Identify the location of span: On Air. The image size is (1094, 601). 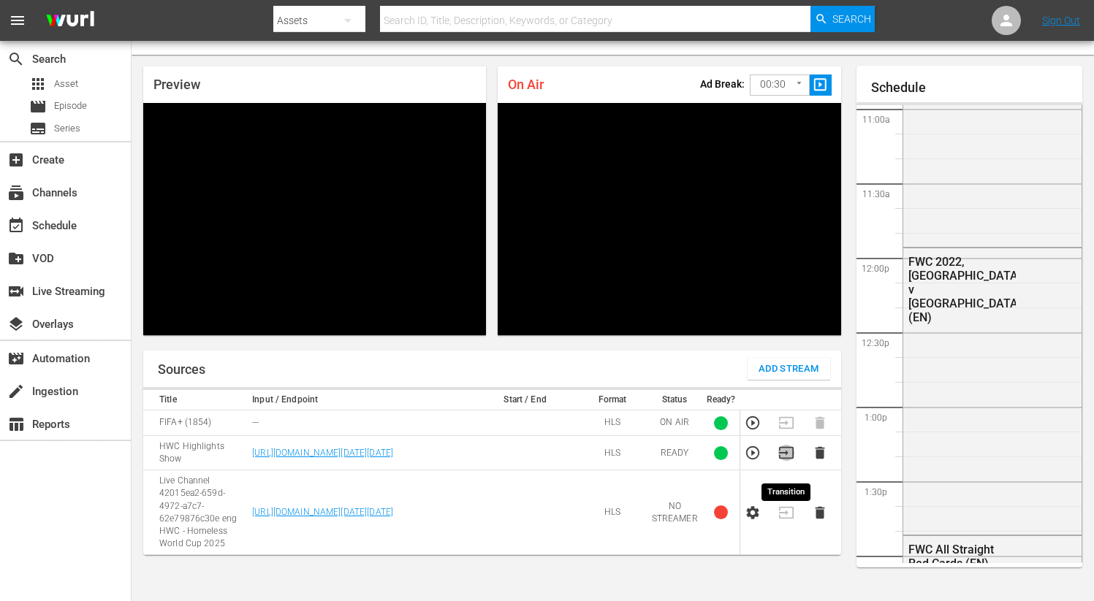
(525, 84).